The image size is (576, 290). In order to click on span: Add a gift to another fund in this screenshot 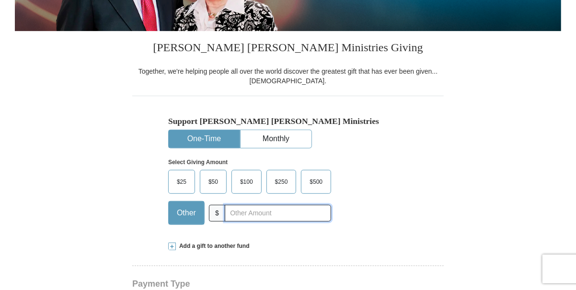, I will do `click(213, 246)`.